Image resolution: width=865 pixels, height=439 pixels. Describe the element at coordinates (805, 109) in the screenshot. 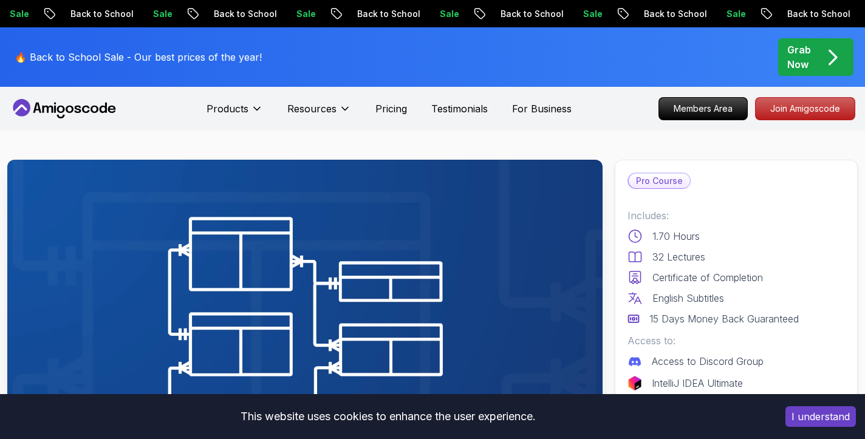

I see `a: Join Amigoscode` at that location.